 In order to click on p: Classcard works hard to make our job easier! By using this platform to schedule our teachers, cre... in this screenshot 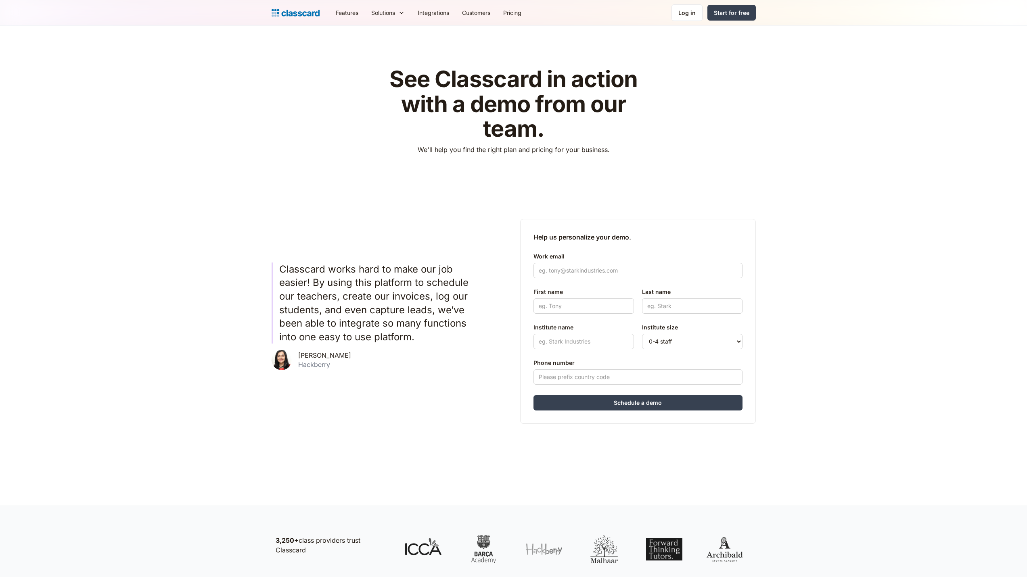, I will do `click(380, 303)`.